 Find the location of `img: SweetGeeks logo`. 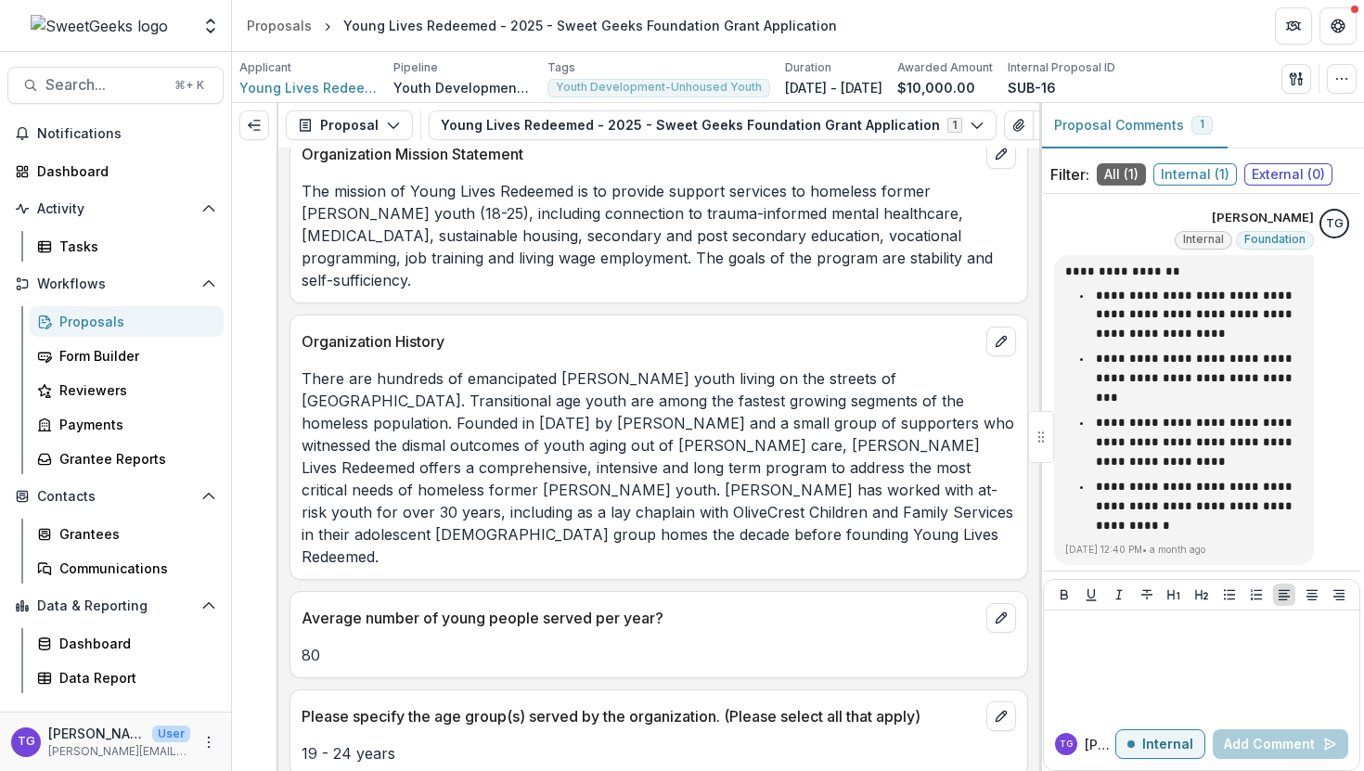

img: SweetGeeks logo is located at coordinates (99, 26).